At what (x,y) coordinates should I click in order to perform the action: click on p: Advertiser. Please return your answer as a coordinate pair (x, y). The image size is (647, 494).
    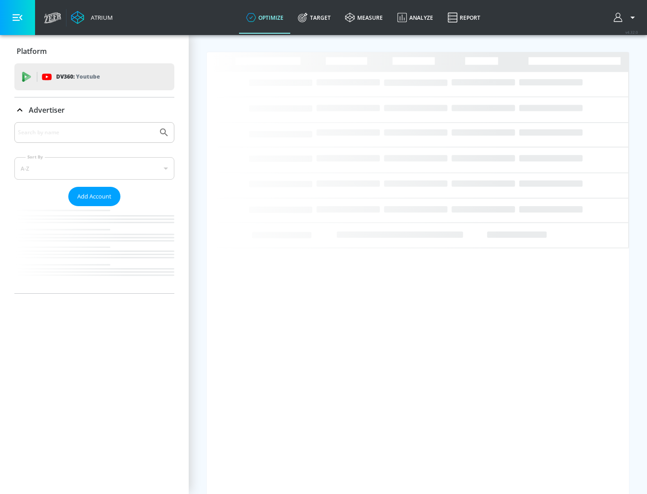
    Looking at the image, I should click on (47, 110).